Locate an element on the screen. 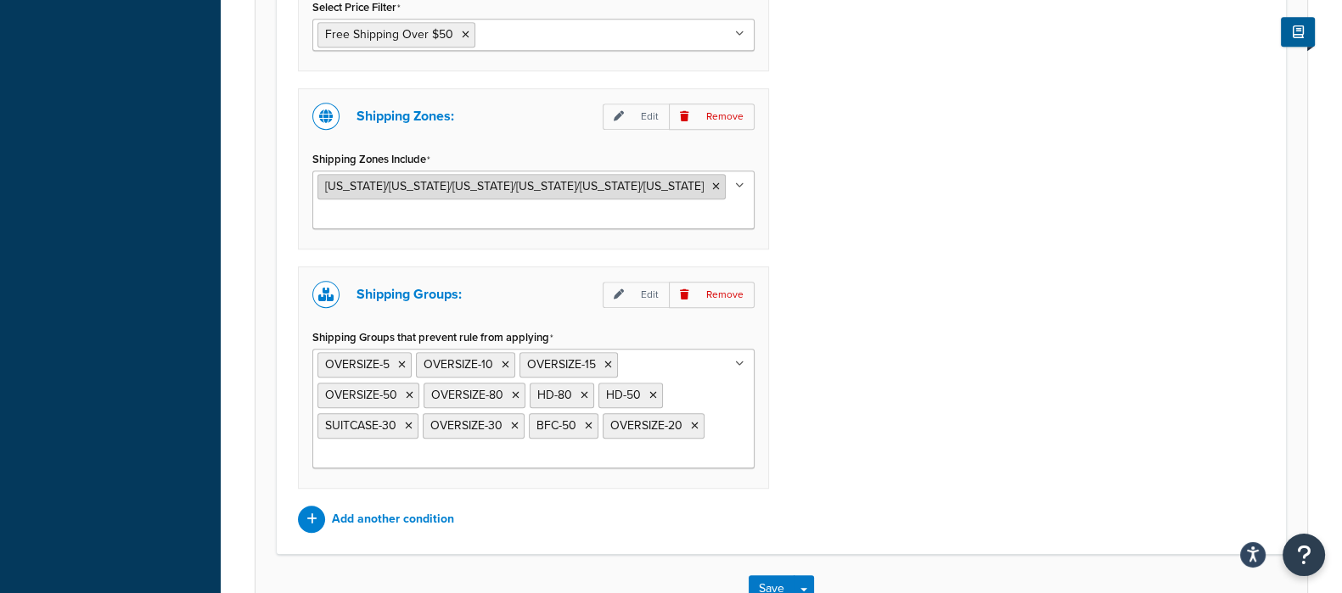 This screenshot has width=1342, height=593. label: Select Price Filter is located at coordinates (356, 8).